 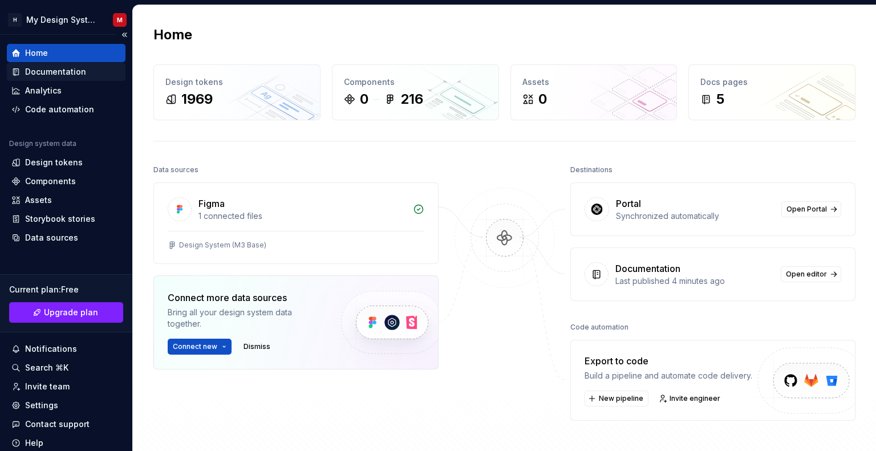 What do you see at coordinates (212, 204) in the screenshot?
I see `div: Figma` at bounding box center [212, 204].